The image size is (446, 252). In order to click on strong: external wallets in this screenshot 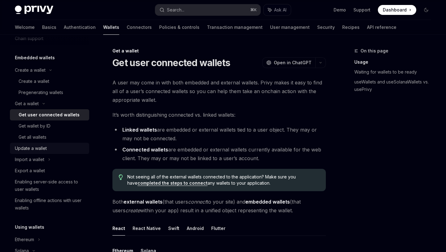, I will do `click(143, 201)`.